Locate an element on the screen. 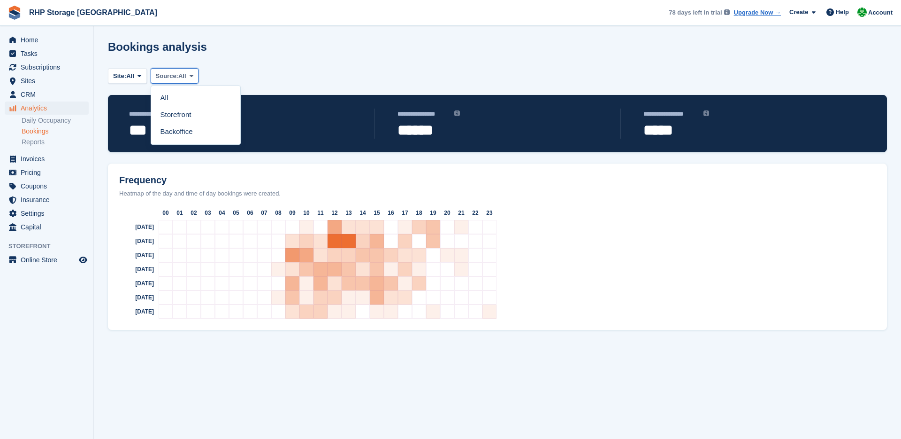  div: 06 is located at coordinates (250, 213).